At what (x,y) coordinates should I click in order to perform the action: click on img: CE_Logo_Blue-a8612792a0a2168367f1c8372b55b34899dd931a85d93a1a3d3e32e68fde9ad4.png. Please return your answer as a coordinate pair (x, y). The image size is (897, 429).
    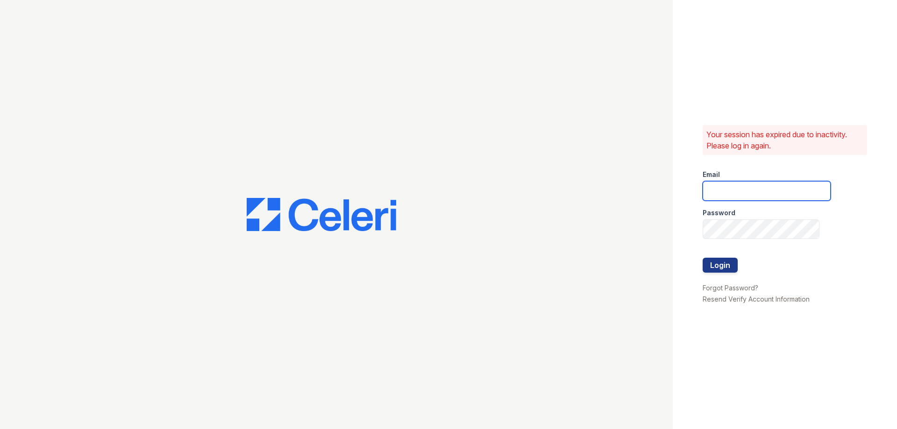
    Looking at the image, I should click on (321, 215).